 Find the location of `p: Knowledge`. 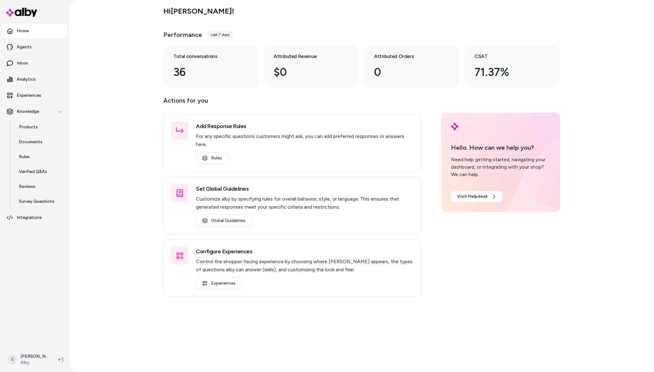

p: Knowledge is located at coordinates (28, 112).